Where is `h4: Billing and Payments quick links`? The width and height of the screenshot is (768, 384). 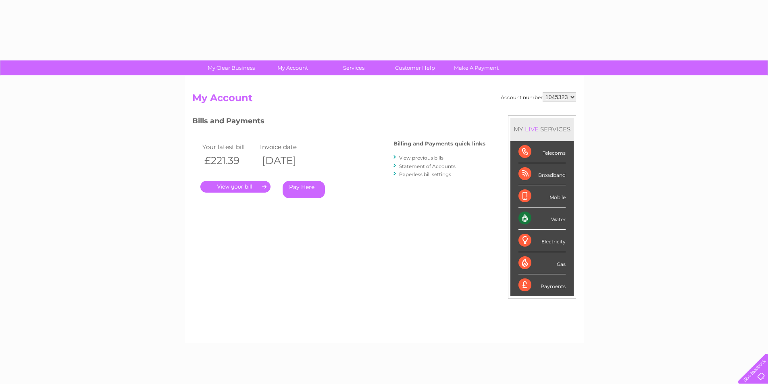 h4: Billing and Payments quick links is located at coordinates (439, 144).